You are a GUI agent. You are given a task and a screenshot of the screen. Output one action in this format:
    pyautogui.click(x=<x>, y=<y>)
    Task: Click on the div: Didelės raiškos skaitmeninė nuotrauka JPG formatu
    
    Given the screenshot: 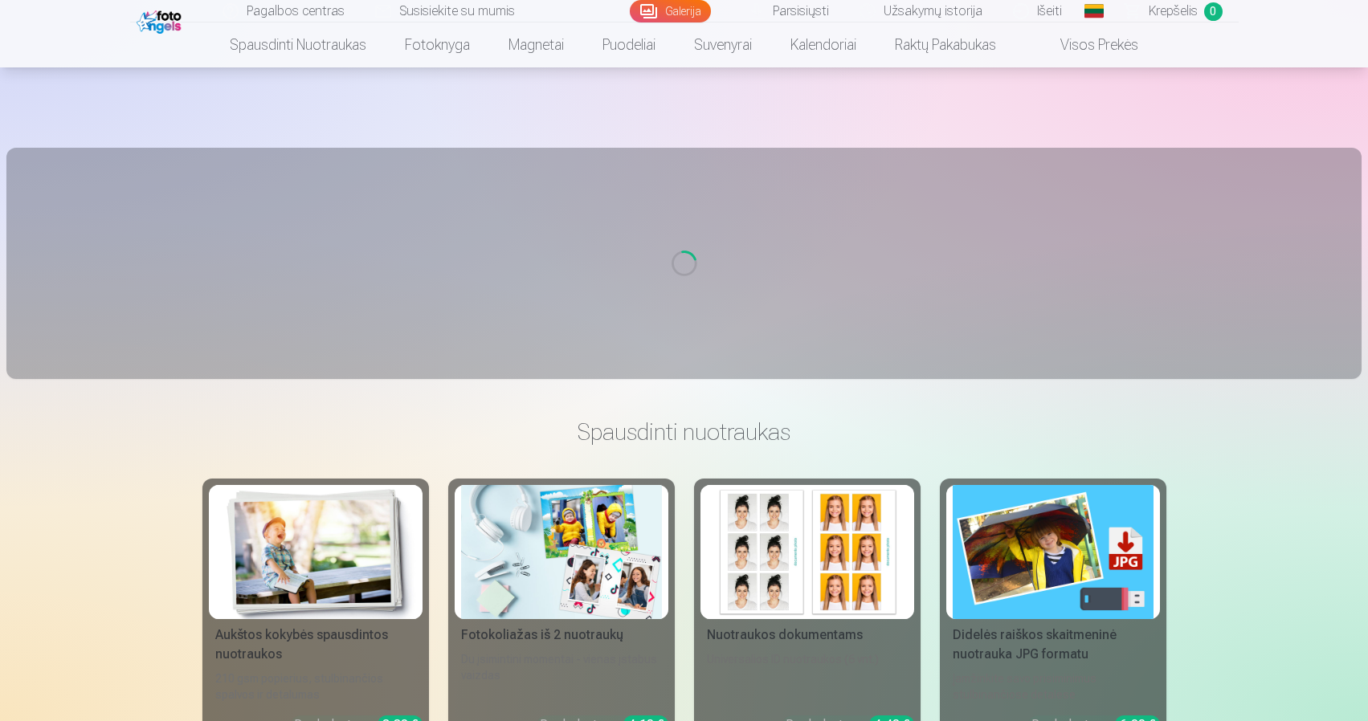 What is the action you would take?
    pyautogui.click(x=1053, y=645)
    